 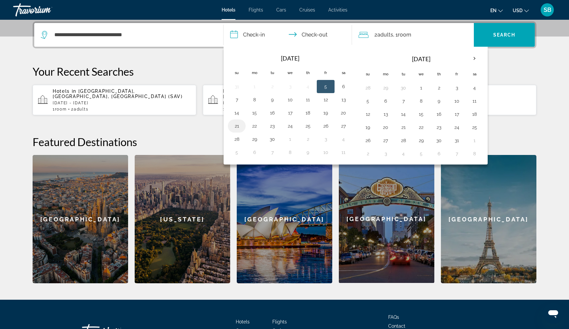 I want to click on a: Flights, so click(x=280, y=322).